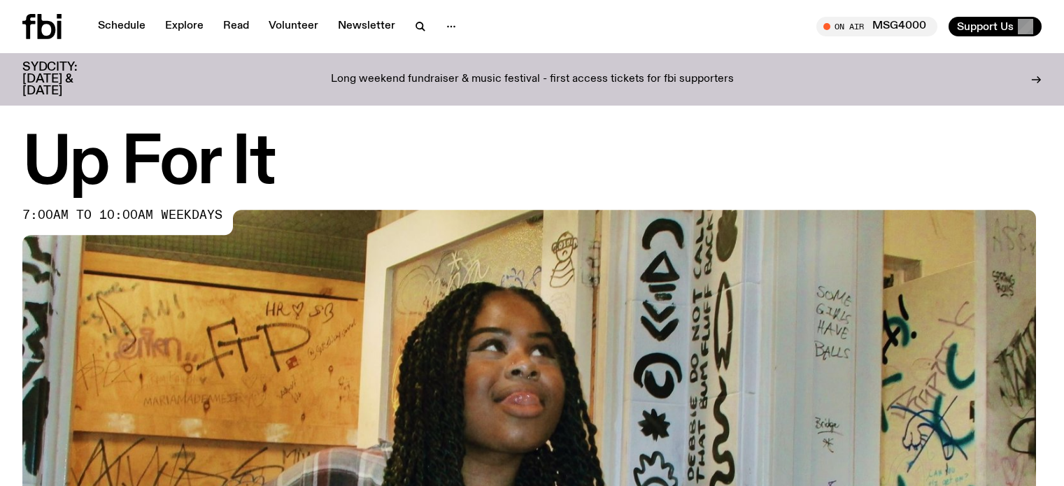  I want to click on p: Long weekend fundraiser & music festival - first access tickets for fbi supporters, so click(532, 80).